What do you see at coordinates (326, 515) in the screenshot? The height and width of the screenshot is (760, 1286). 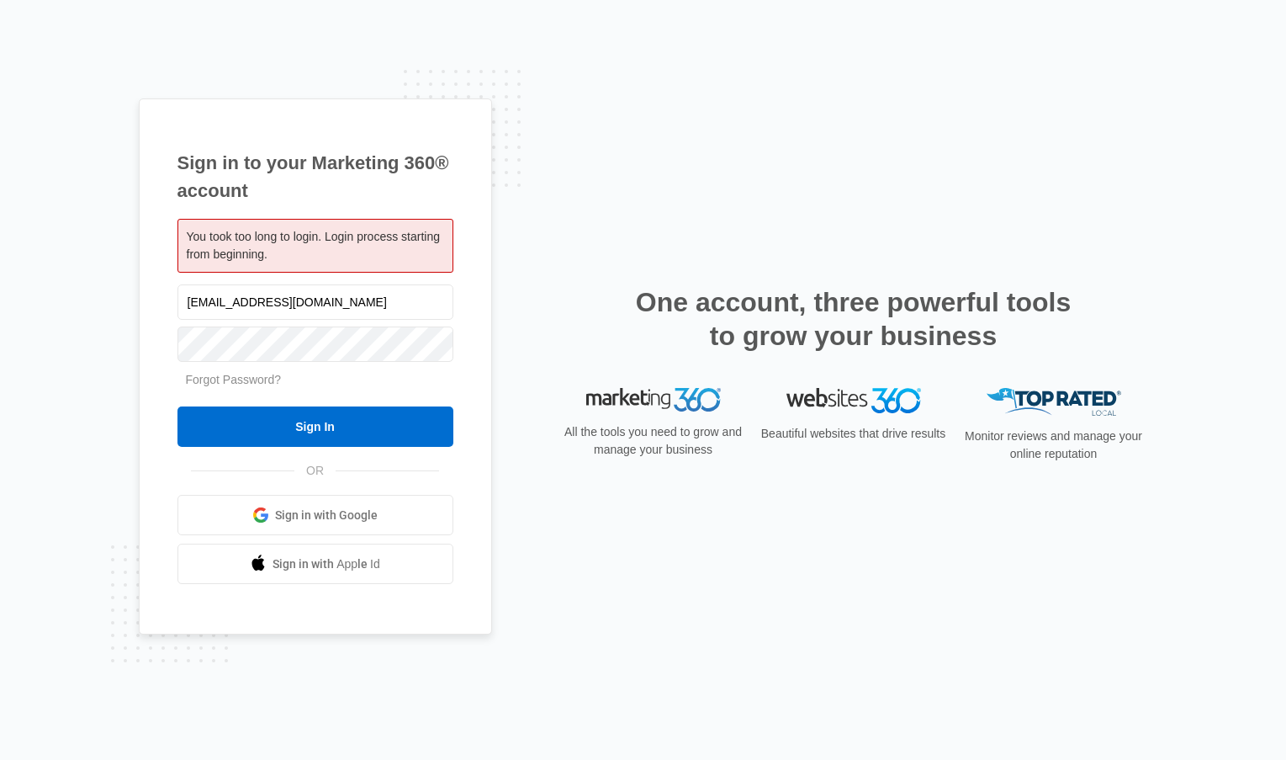 I see `span: Sign in with Google` at bounding box center [326, 515].